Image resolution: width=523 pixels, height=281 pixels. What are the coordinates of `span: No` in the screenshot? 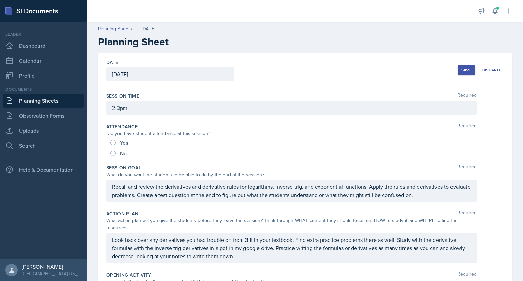 It's located at (123, 153).